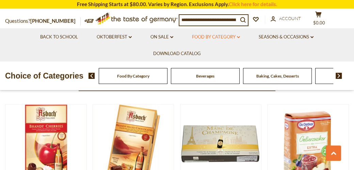 Image resolution: width=354 pixels, height=170 pixels. I want to click on a: Oktoberfest, so click(114, 37).